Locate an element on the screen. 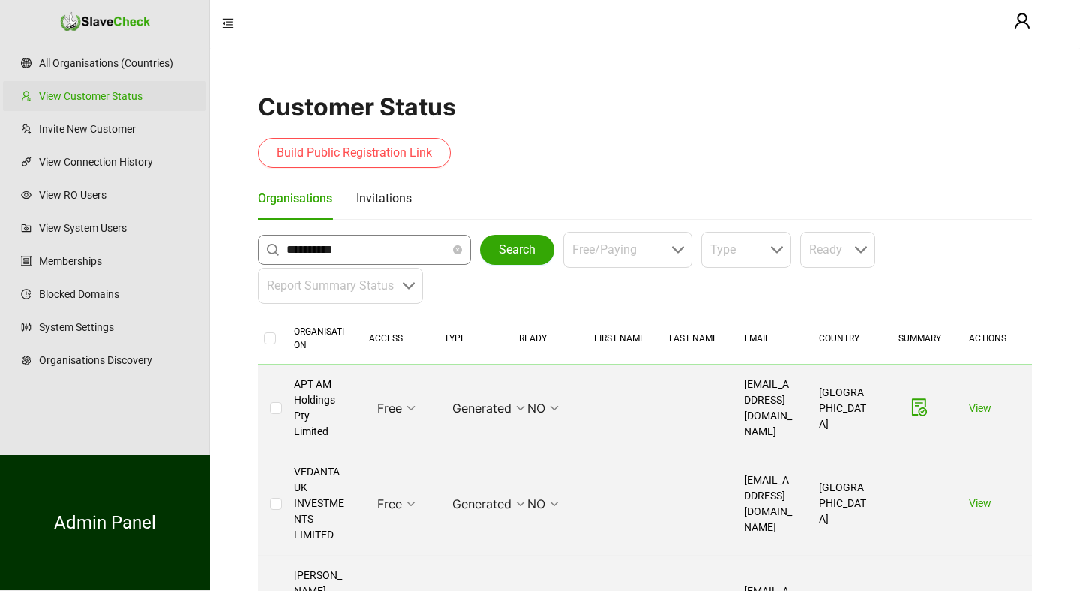  span: Build Public Registration Link is located at coordinates (354, 153).